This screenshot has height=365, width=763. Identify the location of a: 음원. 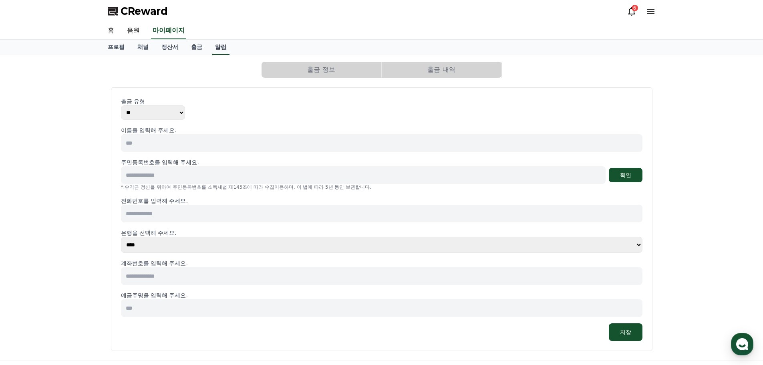
(133, 31).